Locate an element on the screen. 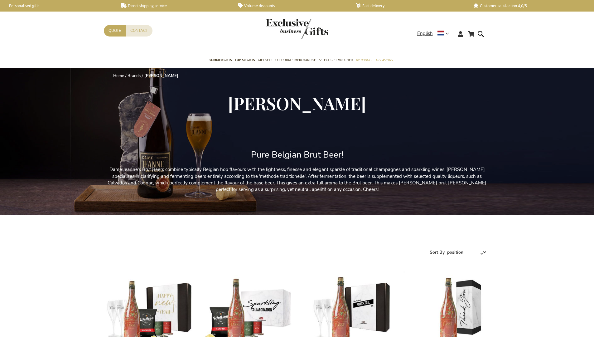 The width and height of the screenshot is (594, 337). a: Occasions is located at coordinates (384, 60).